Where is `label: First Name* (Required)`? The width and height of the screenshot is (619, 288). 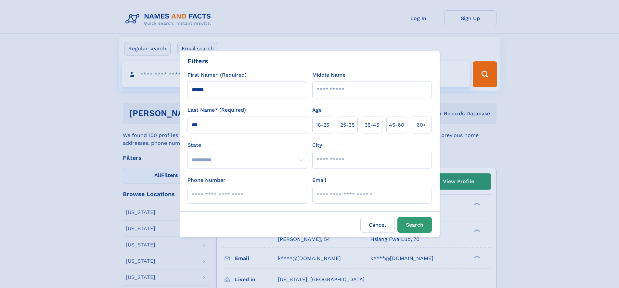
label: First Name* (Required) is located at coordinates (217, 75).